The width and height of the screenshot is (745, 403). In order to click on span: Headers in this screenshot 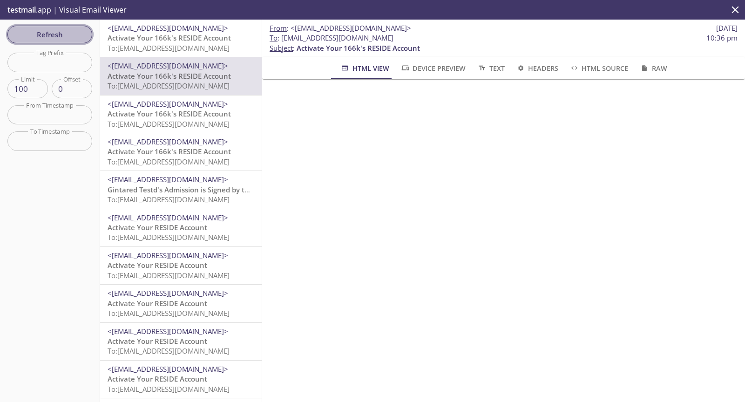, I will do `click(537, 68)`.